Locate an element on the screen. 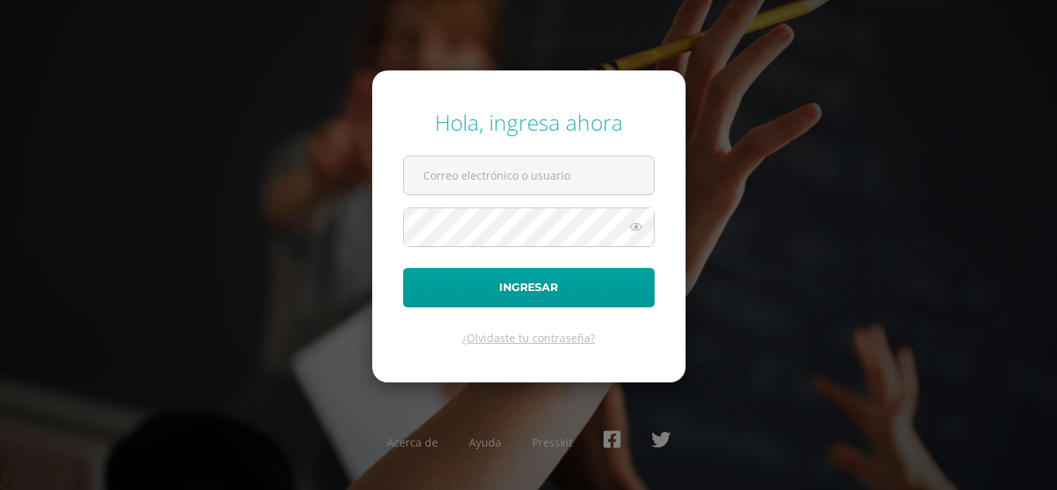 This screenshot has height=490, width=1057. a: Ayuda is located at coordinates (485, 442).